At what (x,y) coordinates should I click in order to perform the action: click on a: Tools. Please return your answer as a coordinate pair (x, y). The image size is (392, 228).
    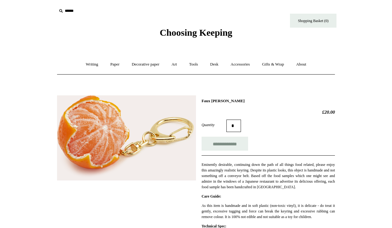
    Looking at the image, I should click on (193, 64).